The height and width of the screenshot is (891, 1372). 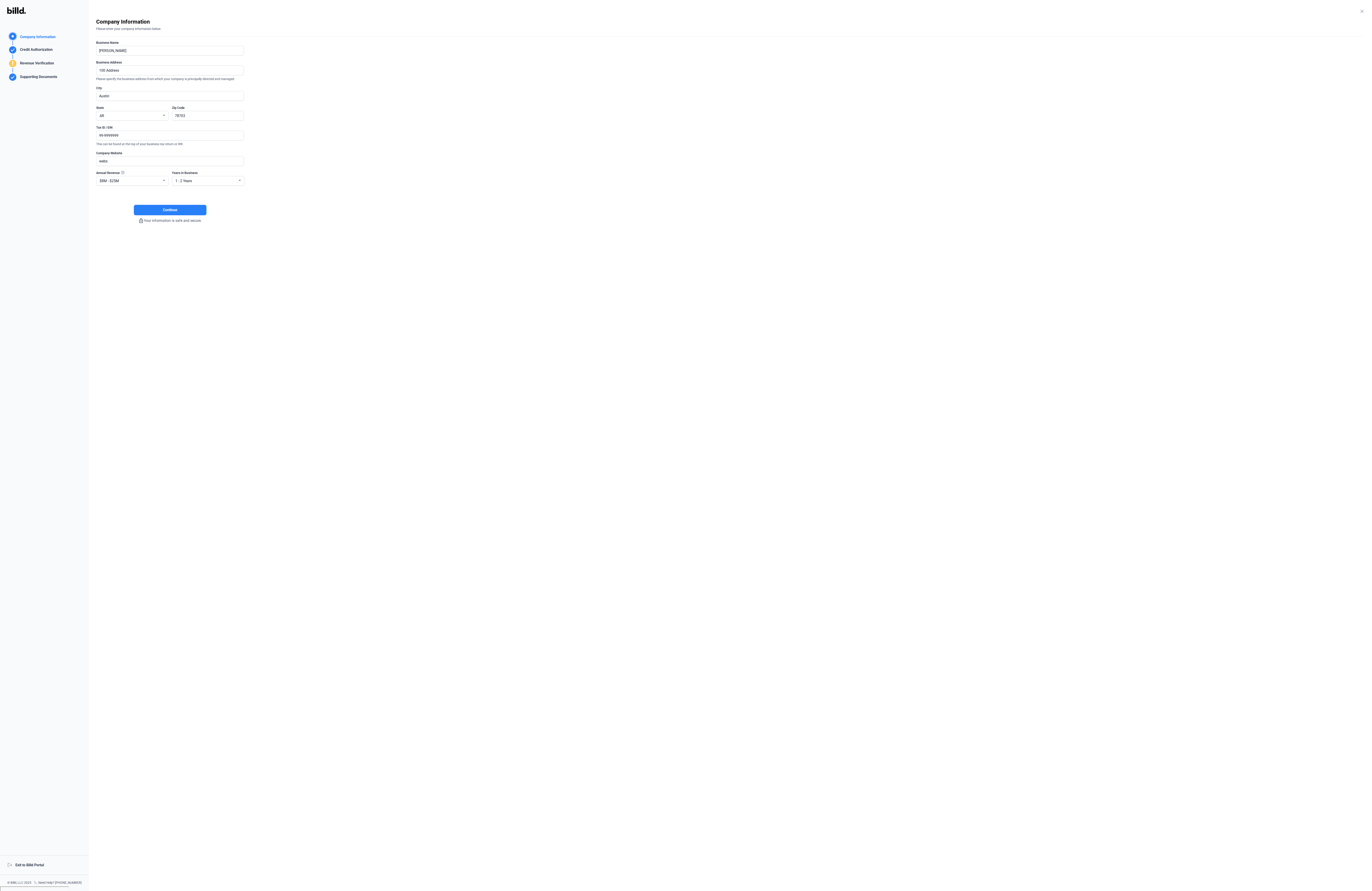 What do you see at coordinates (170, 78) in the screenshot?
I see `span: Please specify the business address from which your company is principally directed and managed.` at bounding box center [170, 78].